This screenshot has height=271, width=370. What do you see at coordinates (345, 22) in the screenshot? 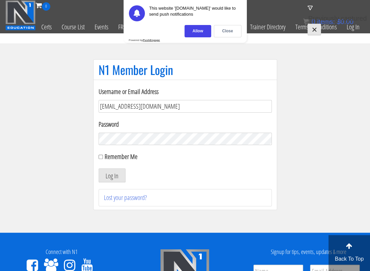
I see `bdi: 0.00` at bounding box center [345, 22].